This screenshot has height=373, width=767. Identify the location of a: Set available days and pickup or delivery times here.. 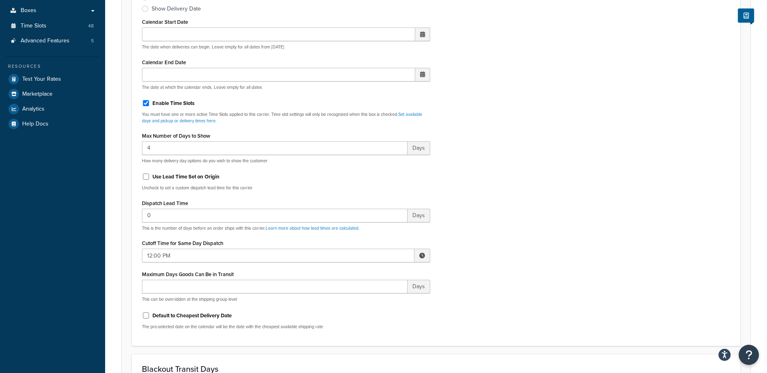
(282, 117).